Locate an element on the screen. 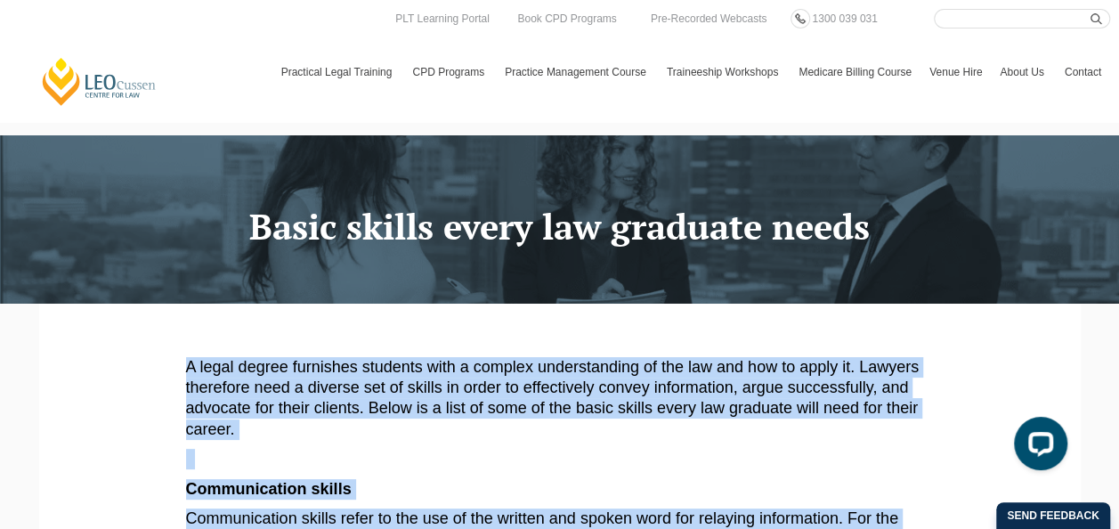  a: PLT Learning Portal is located at coordinates (442, 19).